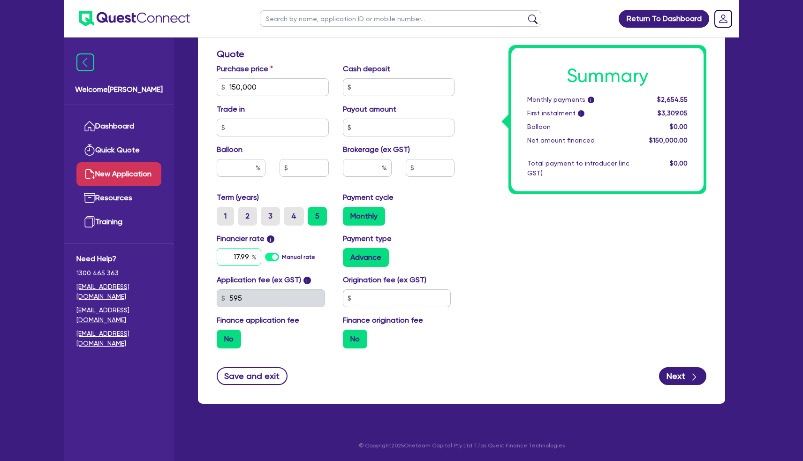 The width and height of the screenshot is (803, 461). Describe the element at coordinates (376, 150) in the screenshot. I see `label: Brokerage (ex GST)` at that location.